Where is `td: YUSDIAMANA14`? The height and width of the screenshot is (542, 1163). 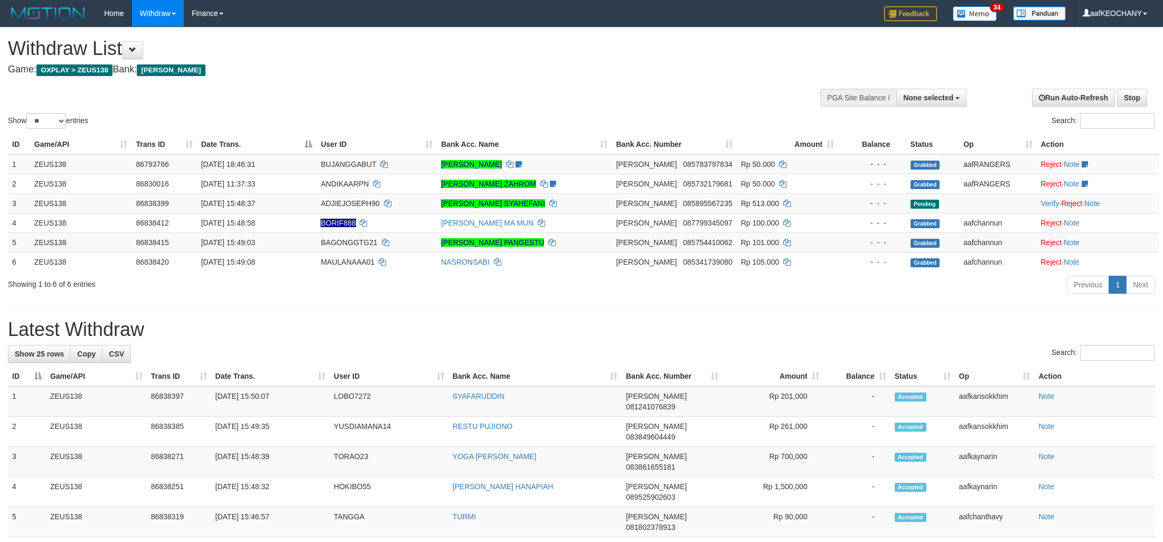
td: YUSDIAMANA14 is located at coordinates (389, 431).